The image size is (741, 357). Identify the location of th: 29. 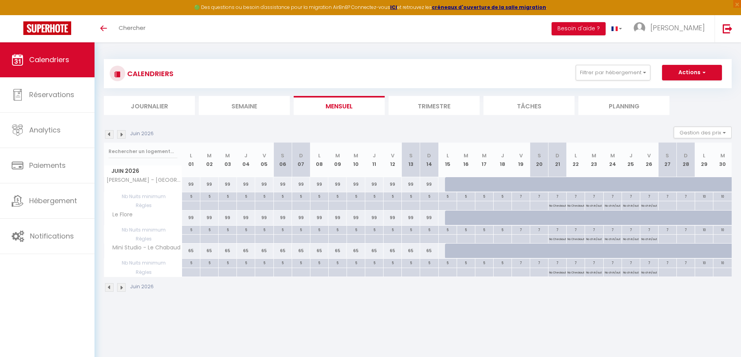
(704, 160).